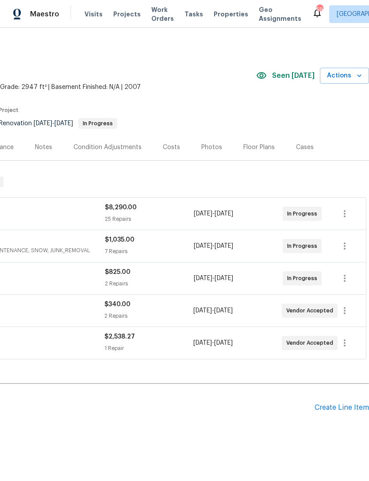 The image size is (369, 481). Describe the element at coordinates (121, 207) in the screenshot. I see `span: $8,290.00` at that location.